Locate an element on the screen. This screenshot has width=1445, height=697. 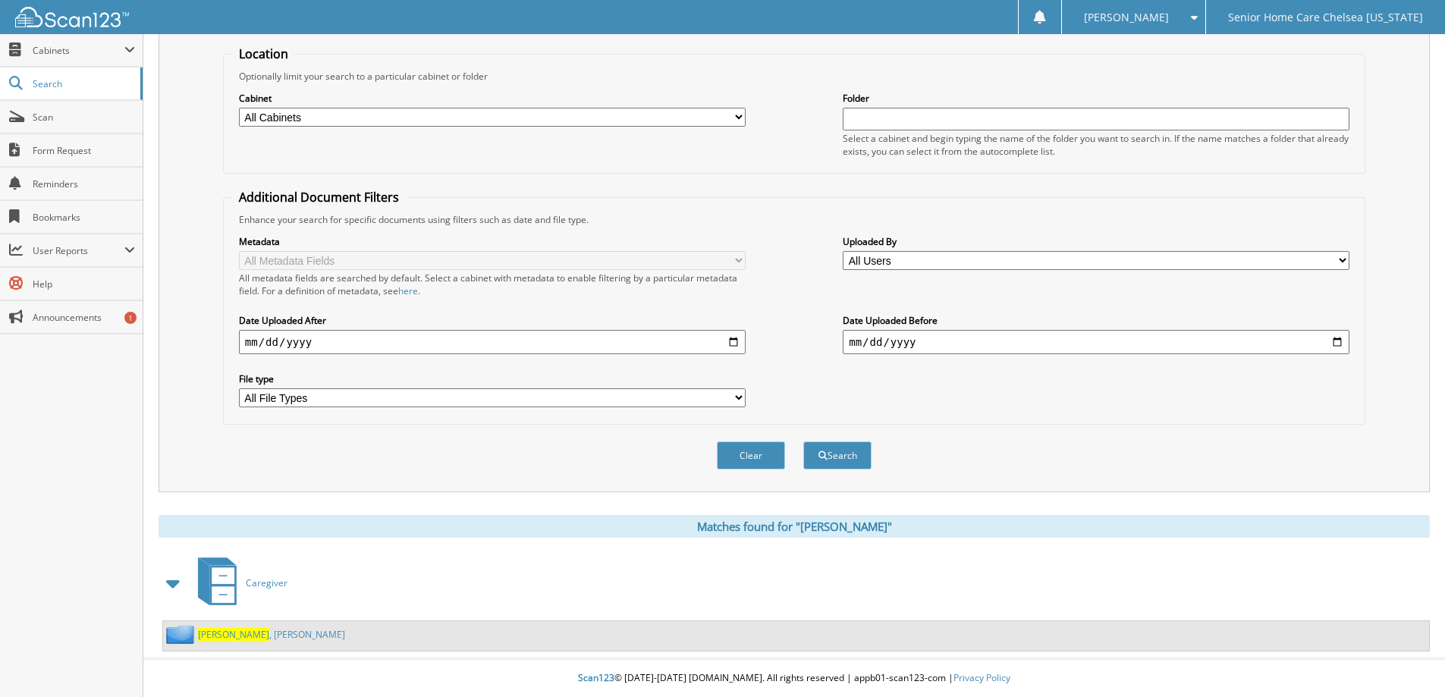
label: Date Uploaded Before is located at coordinates (1096, 320).